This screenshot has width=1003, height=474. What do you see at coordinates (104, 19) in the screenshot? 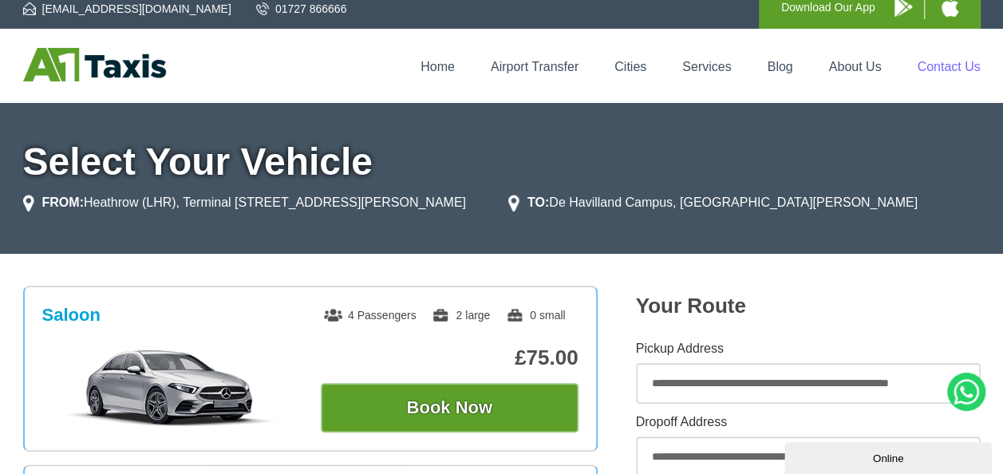
I see `div: Online` at bounding box center [104, 19].